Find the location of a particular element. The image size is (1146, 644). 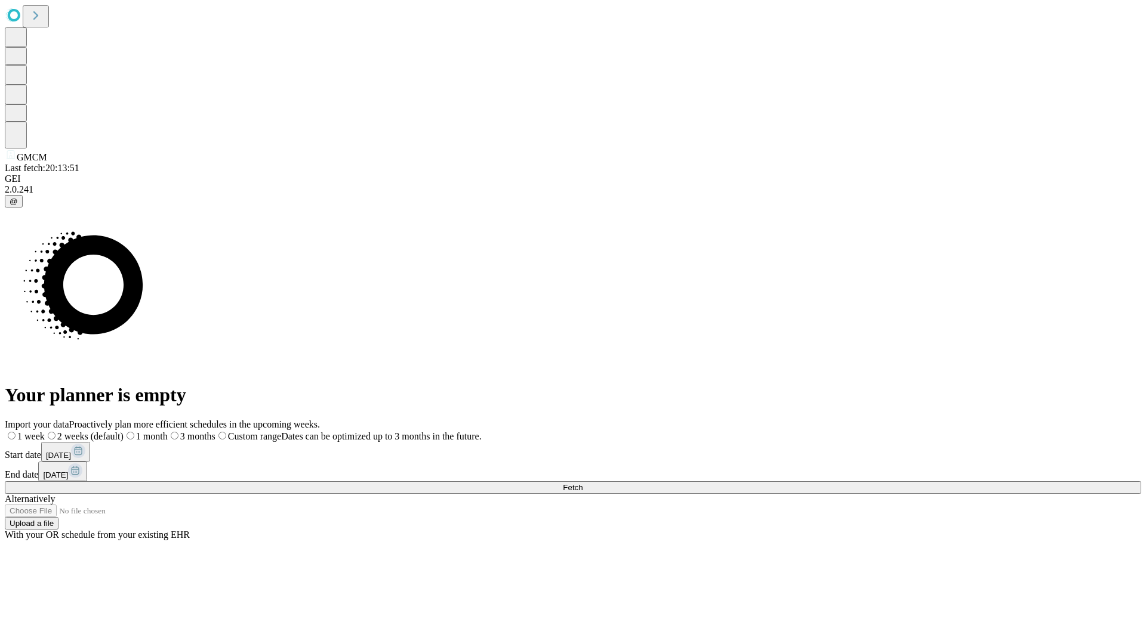

span: Custom range is located at coordinates (254, 436).